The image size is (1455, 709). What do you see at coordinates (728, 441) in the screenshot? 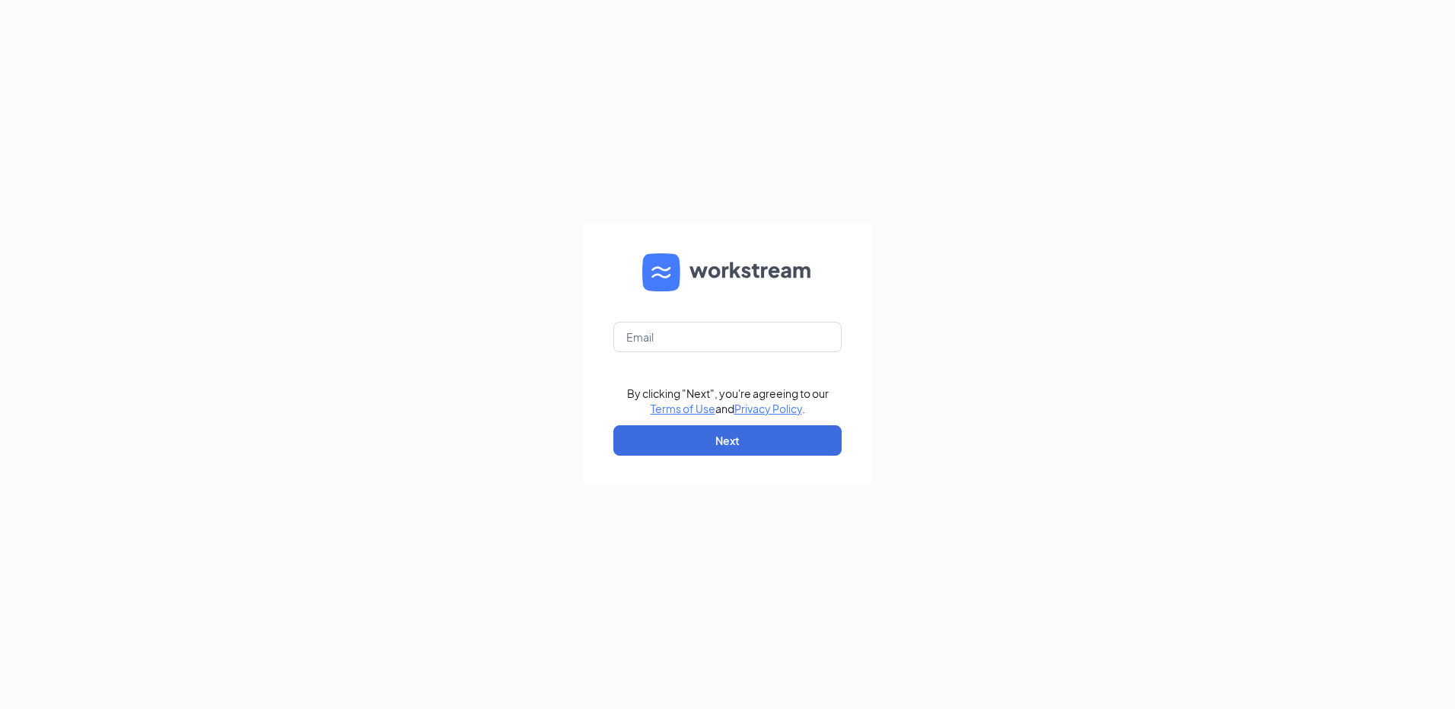
I see `button: Next` at bounding box center [728, 441].